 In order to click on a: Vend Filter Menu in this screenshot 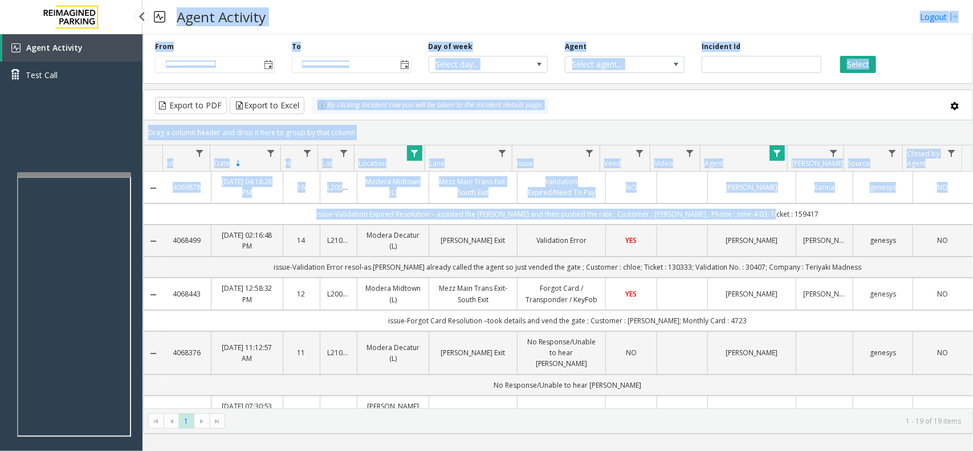, I will do `click(640, 153)`.